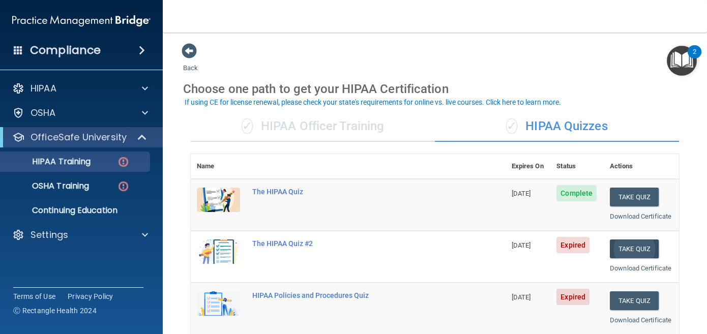  What do you see at coordinates (43, 88) in the screenshot?
I see `p: HIPAA` at bounding box center [43, 88].